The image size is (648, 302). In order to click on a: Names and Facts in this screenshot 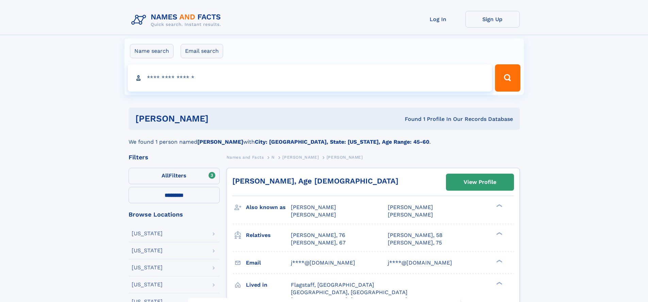, I will do `click(245, 157)`.